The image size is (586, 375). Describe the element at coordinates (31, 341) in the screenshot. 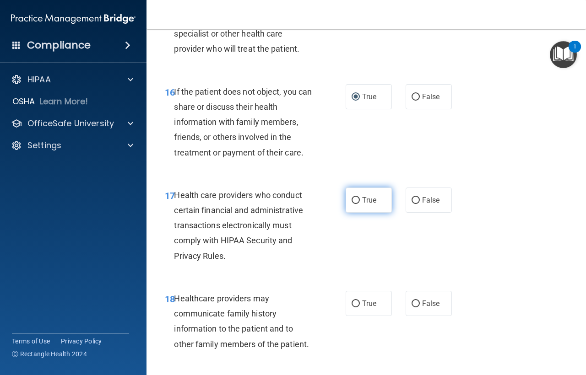

I see `a: Terms of Use` at that location.